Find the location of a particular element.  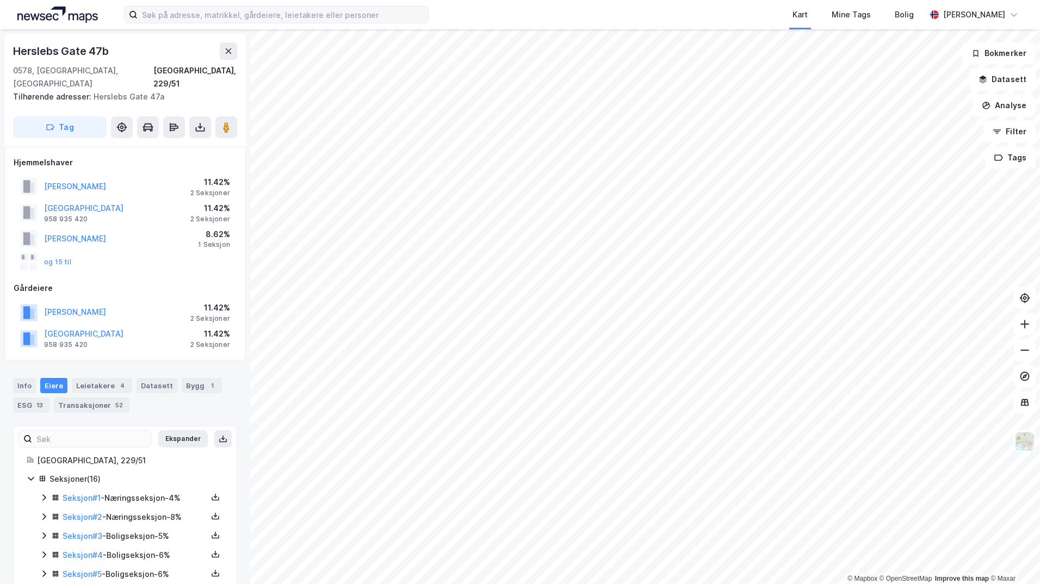

input: Søk is located at coordinates (91, 439).